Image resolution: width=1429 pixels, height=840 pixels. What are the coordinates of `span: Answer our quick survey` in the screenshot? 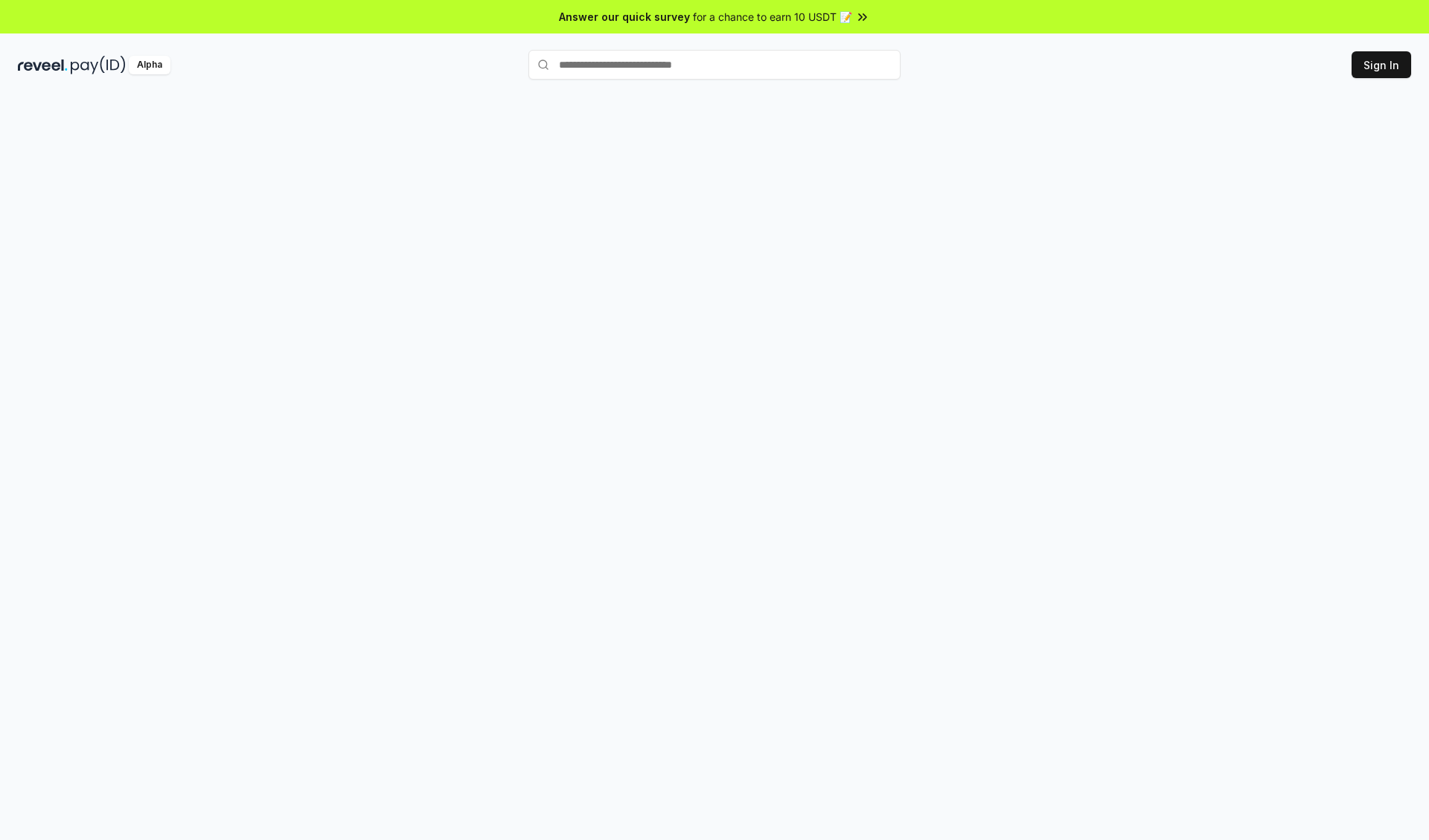 It's located at (624, 16).